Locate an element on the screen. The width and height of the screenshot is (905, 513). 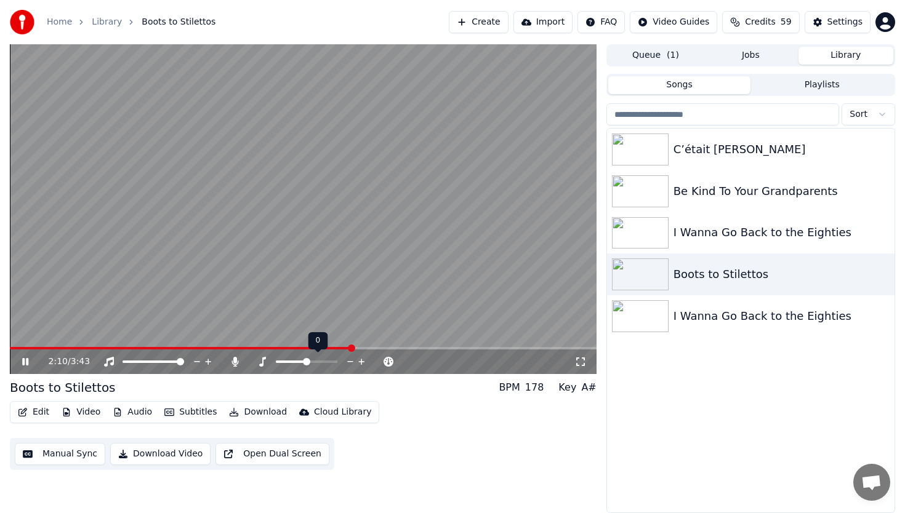
button: Manual Sync is located at coordinates (60, 454).